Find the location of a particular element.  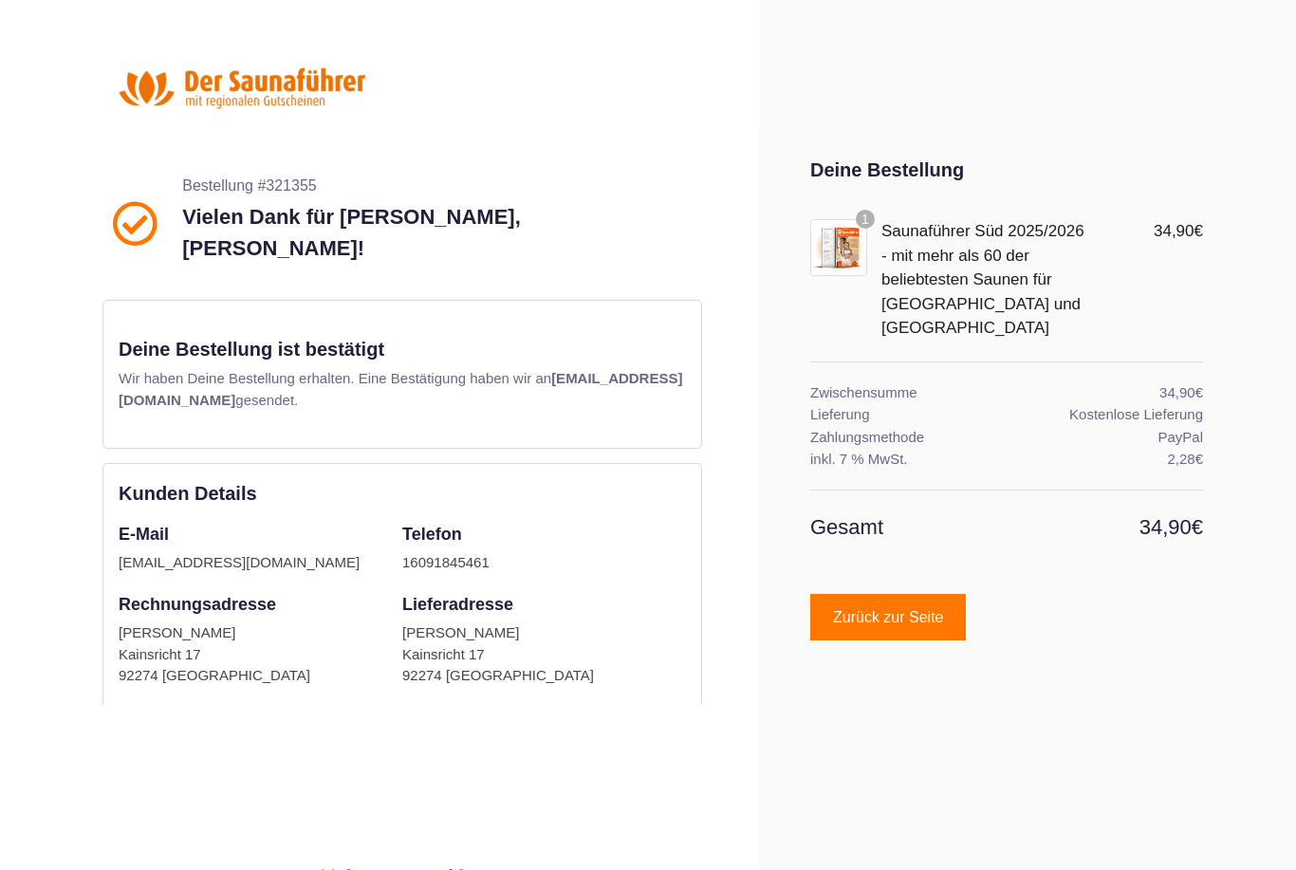

strong: Lieferadresse is located at coordinates (457, 605).